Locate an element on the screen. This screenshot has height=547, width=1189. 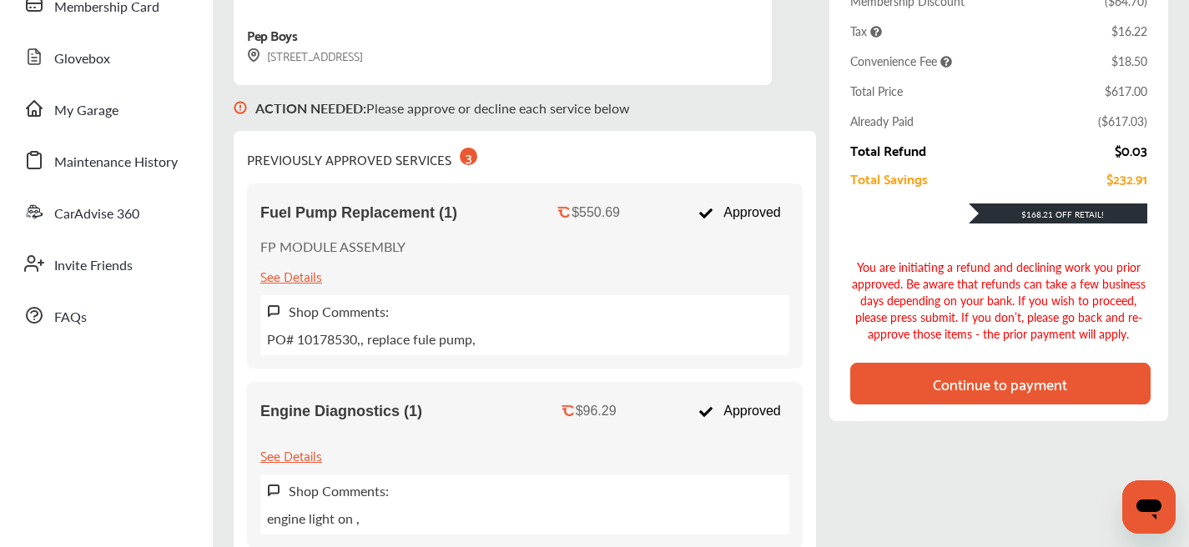
div: You are initiating a refund and declining work you prior approved. Be aware that refunds can take... is located at coordinates (999, 300).